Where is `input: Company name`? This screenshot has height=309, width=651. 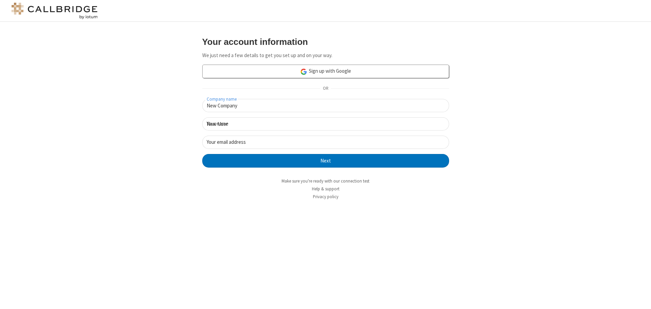 input: Company name is located at coordinates (325, 106).